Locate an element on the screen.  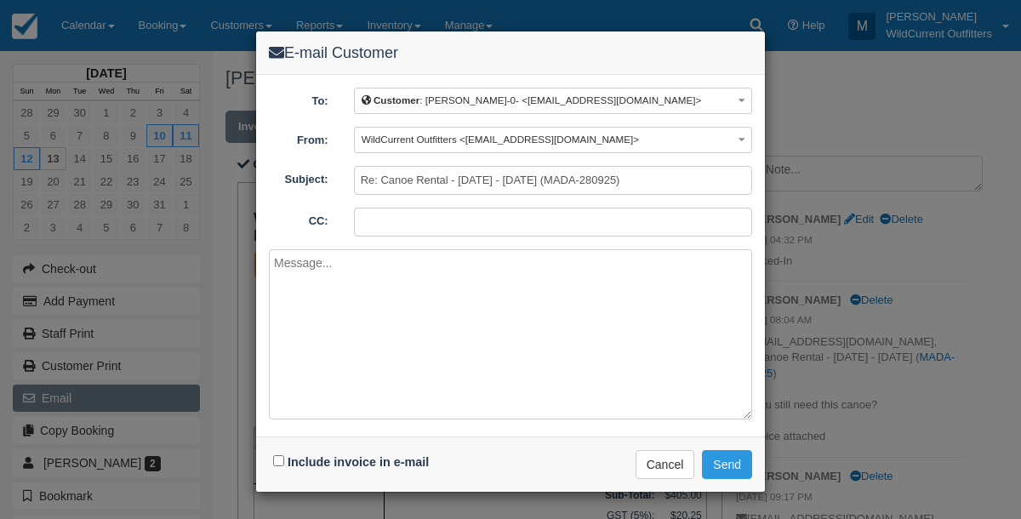
button: Send is located at coordinates (727, 465).